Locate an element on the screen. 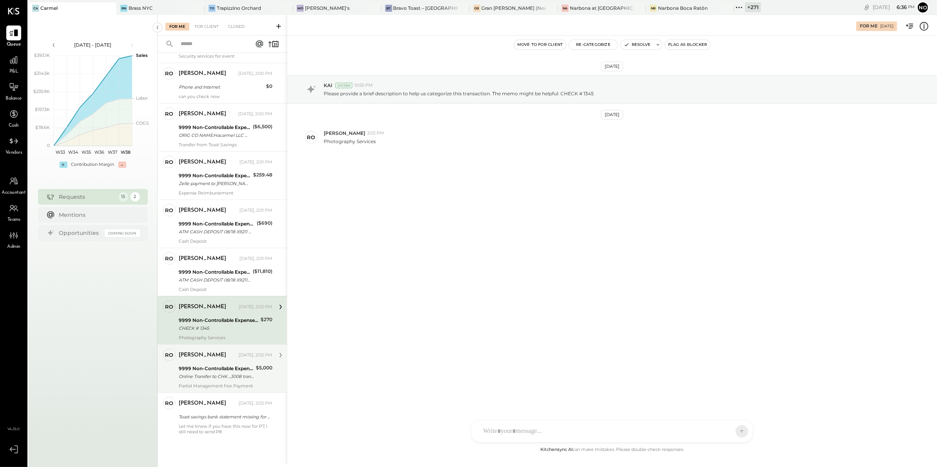 Image resolution: width=937 pixels, height=467 pixels. text: $78.6K is located at coordinates (42, 127).